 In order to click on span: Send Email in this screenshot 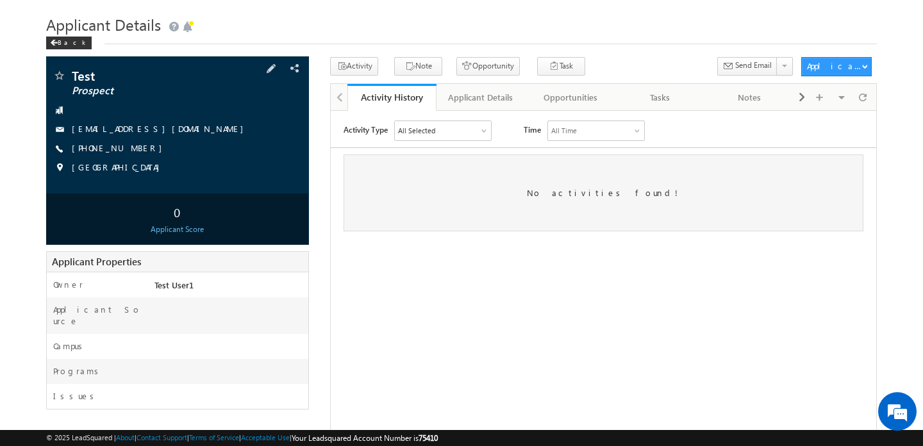, I will do `click(753, 65)`.